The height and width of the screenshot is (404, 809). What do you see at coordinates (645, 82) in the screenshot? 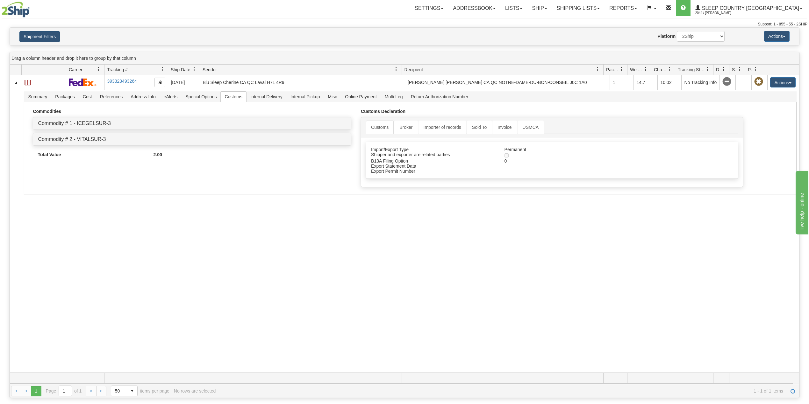
I see `td: 14.7` at bounding box center [645, 82].